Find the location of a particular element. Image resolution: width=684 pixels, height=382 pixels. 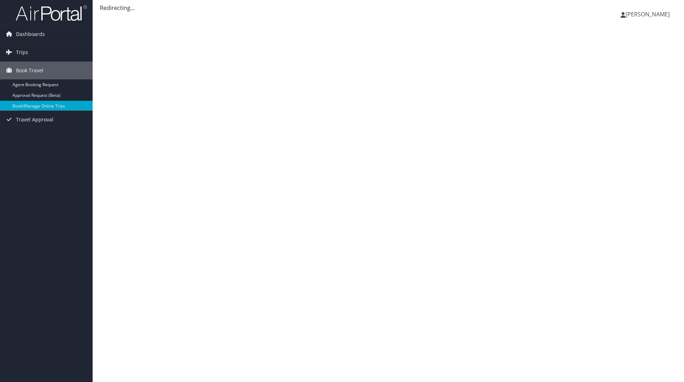

span: Book Travel is located at coordinates (30, 71).